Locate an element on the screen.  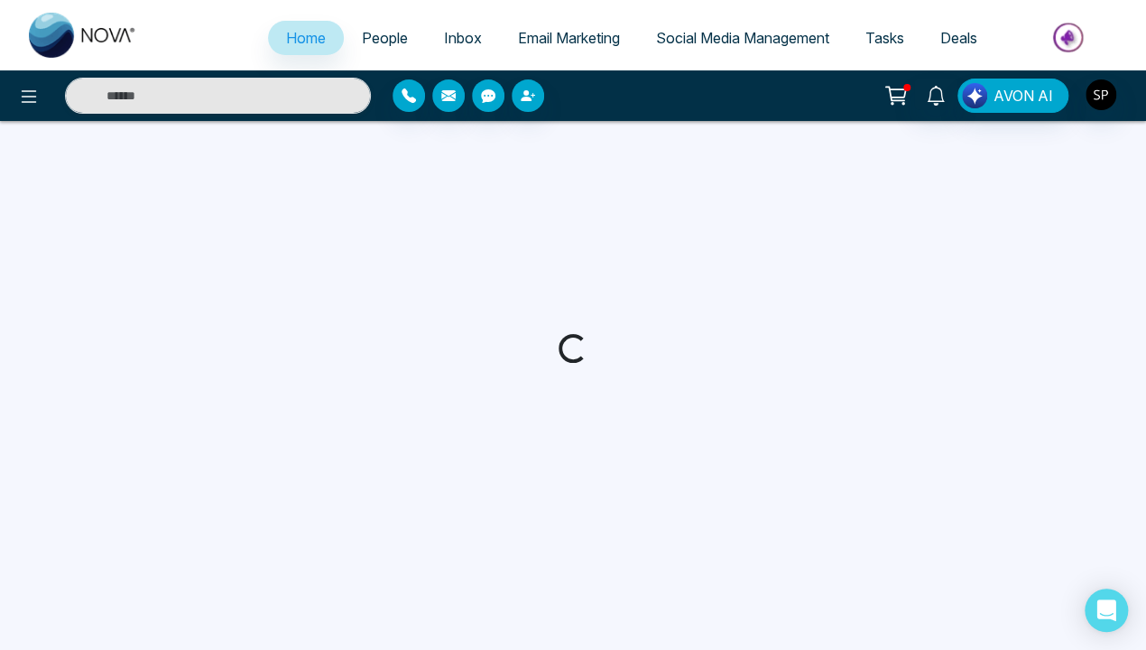
img: Market-place.gif is located at coordinates (1069, 37).